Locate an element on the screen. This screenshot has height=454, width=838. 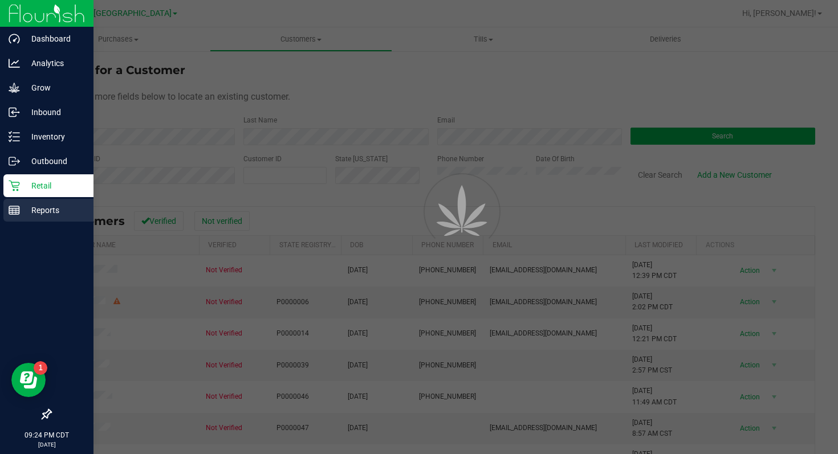
inline-svg: Inventory is located at coordinates (14, 137).